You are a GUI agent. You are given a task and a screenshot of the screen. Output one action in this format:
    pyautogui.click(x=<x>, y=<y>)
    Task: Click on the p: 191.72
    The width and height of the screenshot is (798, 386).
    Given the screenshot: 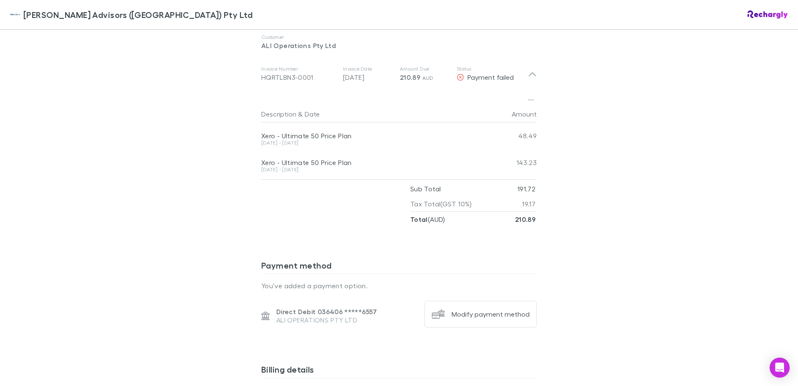 What is the action you would take?
    pyautogui.click(x=526, y=189)
    